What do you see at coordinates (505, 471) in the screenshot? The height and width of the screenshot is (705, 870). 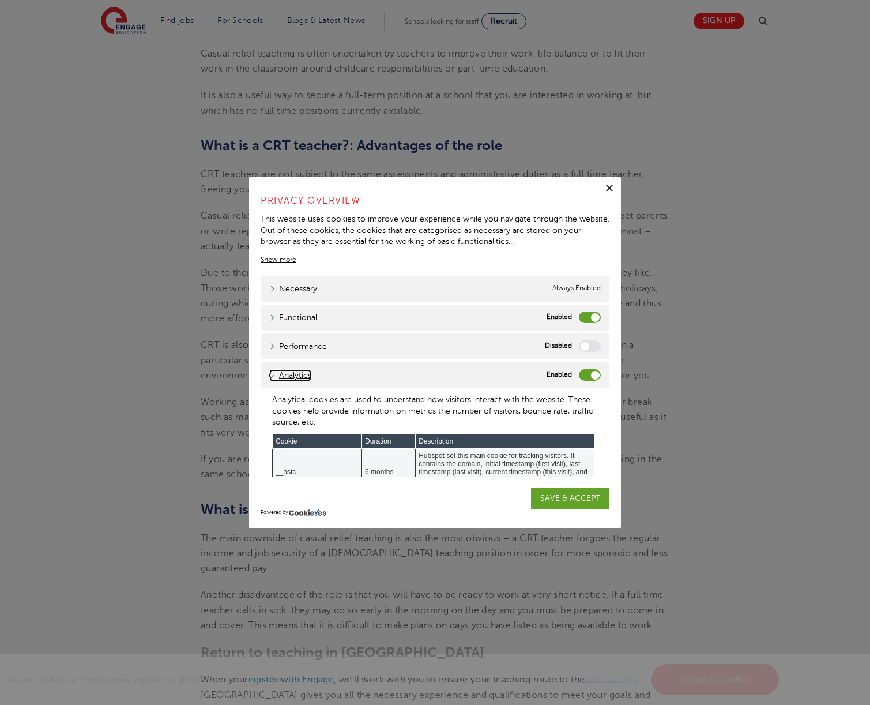 I see `td: Hubspot set this main cookie for tracking visitors. It contains the domain, initial timestamp (fi...` at bounding box center [505, 471].